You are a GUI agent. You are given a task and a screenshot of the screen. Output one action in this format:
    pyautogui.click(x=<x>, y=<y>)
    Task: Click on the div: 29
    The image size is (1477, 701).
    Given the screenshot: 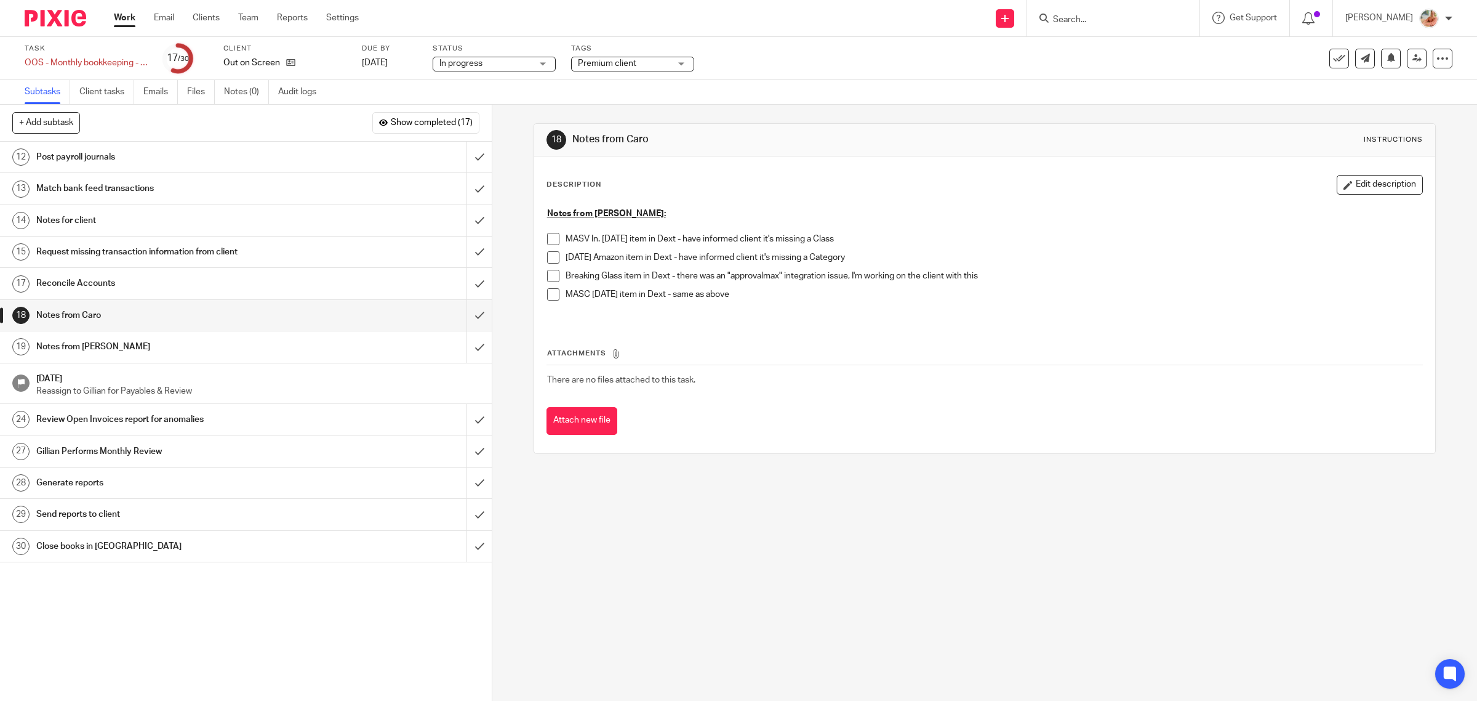 What is the action you would take?
    pyautogui.click(x=21, y=514)
    